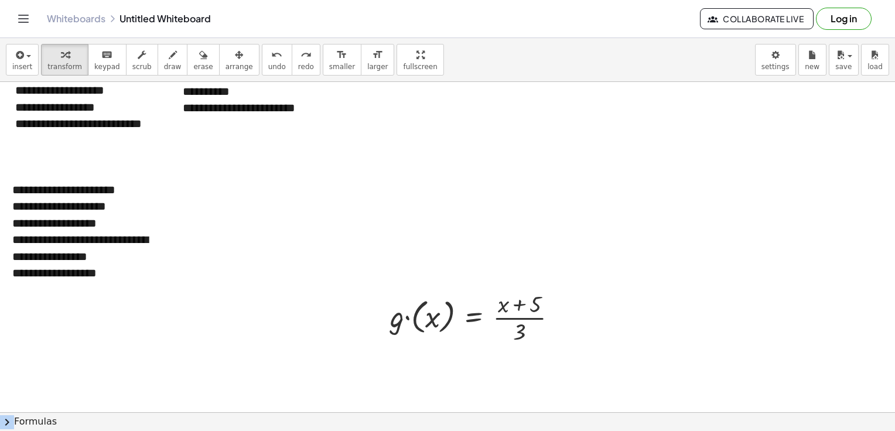  Describe the element at coordinates (342, 67) in the screenshot. I see `span: smaller` at that location.